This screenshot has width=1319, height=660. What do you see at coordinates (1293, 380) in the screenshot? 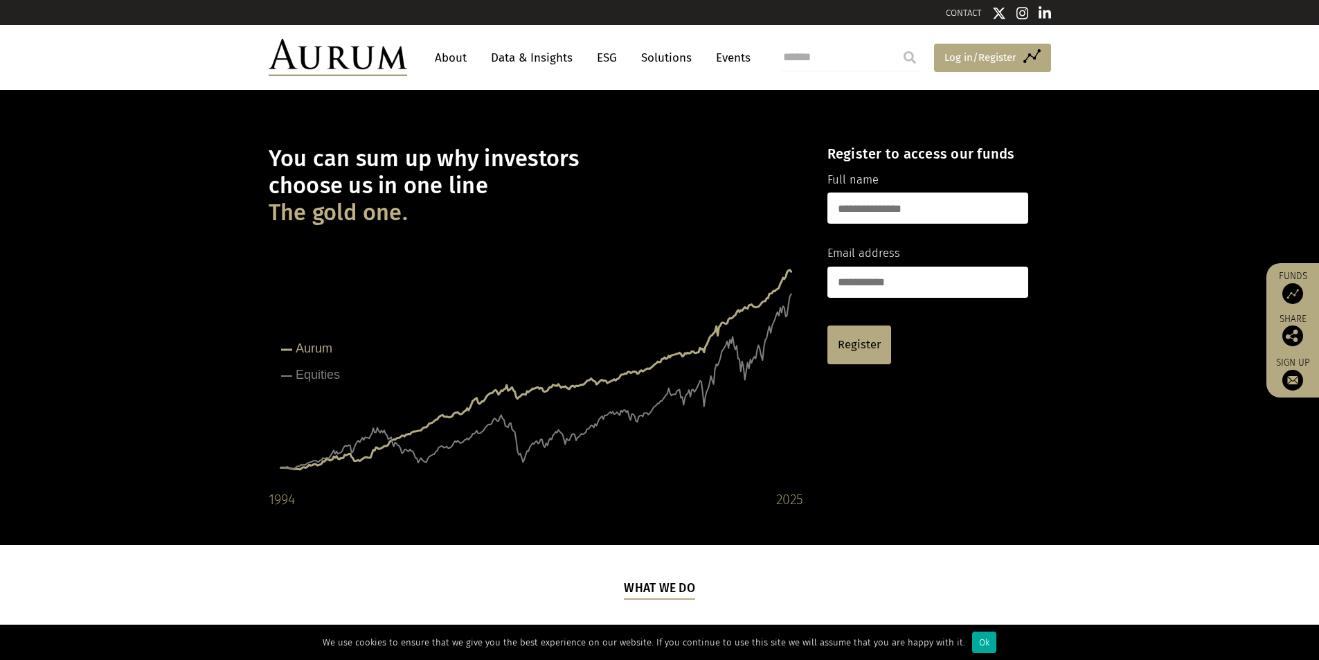
I see `img: Sign up to our newsletter` at bounding box center [1293, 380].